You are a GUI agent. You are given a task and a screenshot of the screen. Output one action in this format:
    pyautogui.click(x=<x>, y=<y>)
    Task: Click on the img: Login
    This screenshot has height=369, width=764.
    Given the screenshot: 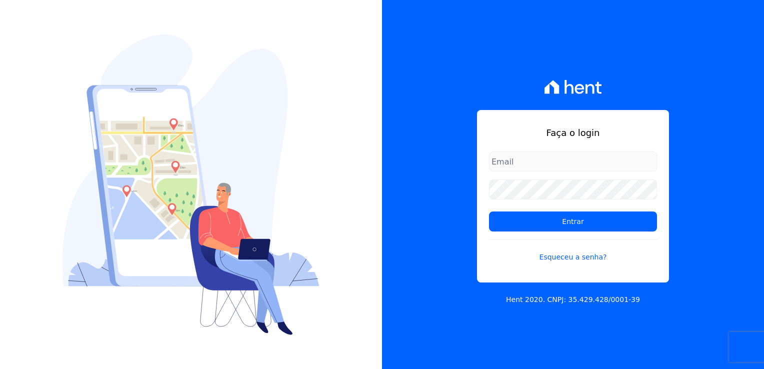 What is the action you would take?
    pyautogui.click(x=191, y=185)
    